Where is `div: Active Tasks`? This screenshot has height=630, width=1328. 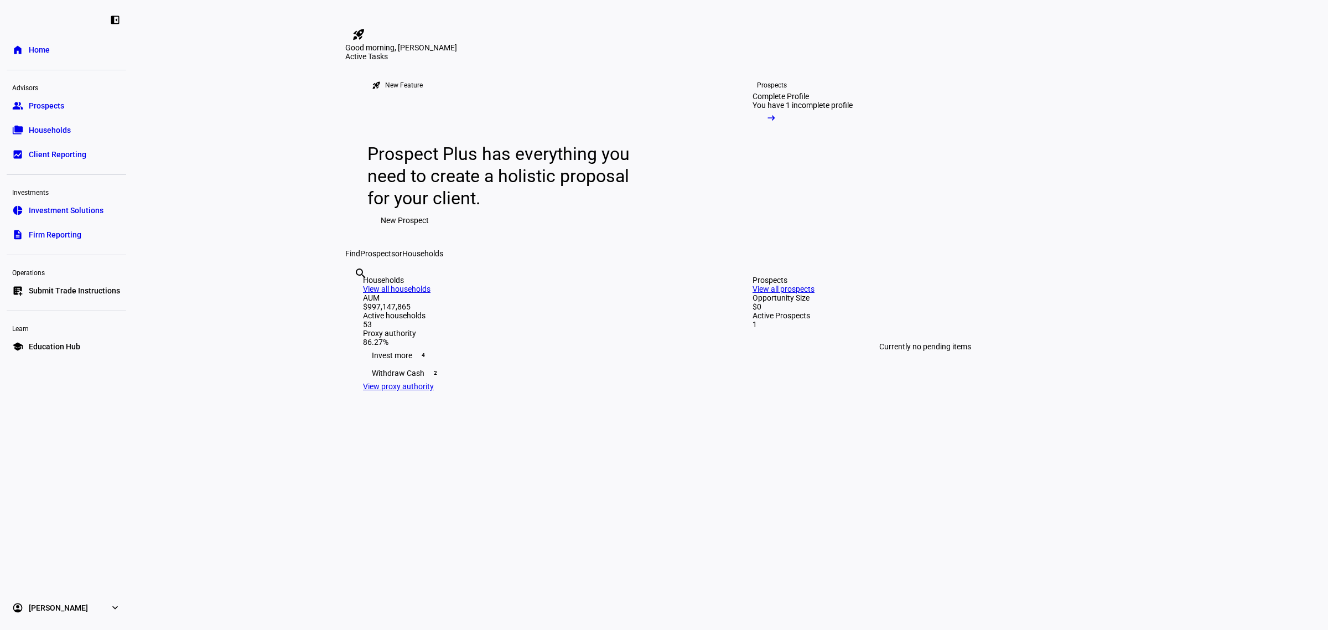
div: Active Tasks is located at coordinates (730, 56).